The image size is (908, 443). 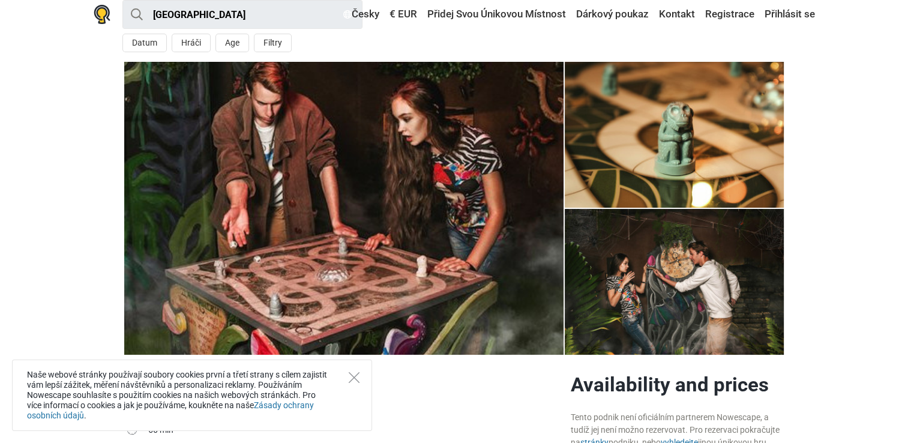 I want to click on button: Close, so click(x=354, y=378).